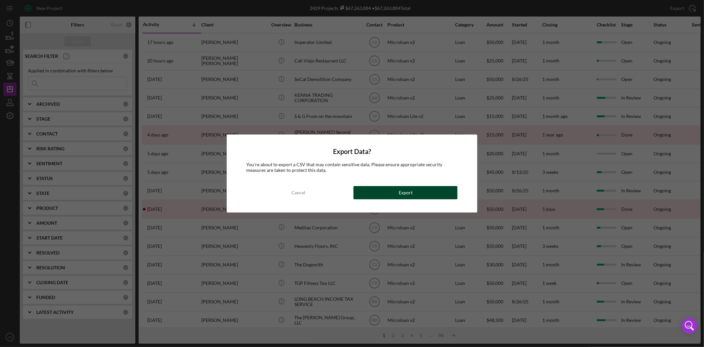 The height and width of the screenshot is (347, 704). What do you see at coordinates (352, 167) in the screenshot?
I see `div: You're about to export a CSV that may contain sensitive data. Please ensure appropriate security ...` at bounding box center [352, 167].